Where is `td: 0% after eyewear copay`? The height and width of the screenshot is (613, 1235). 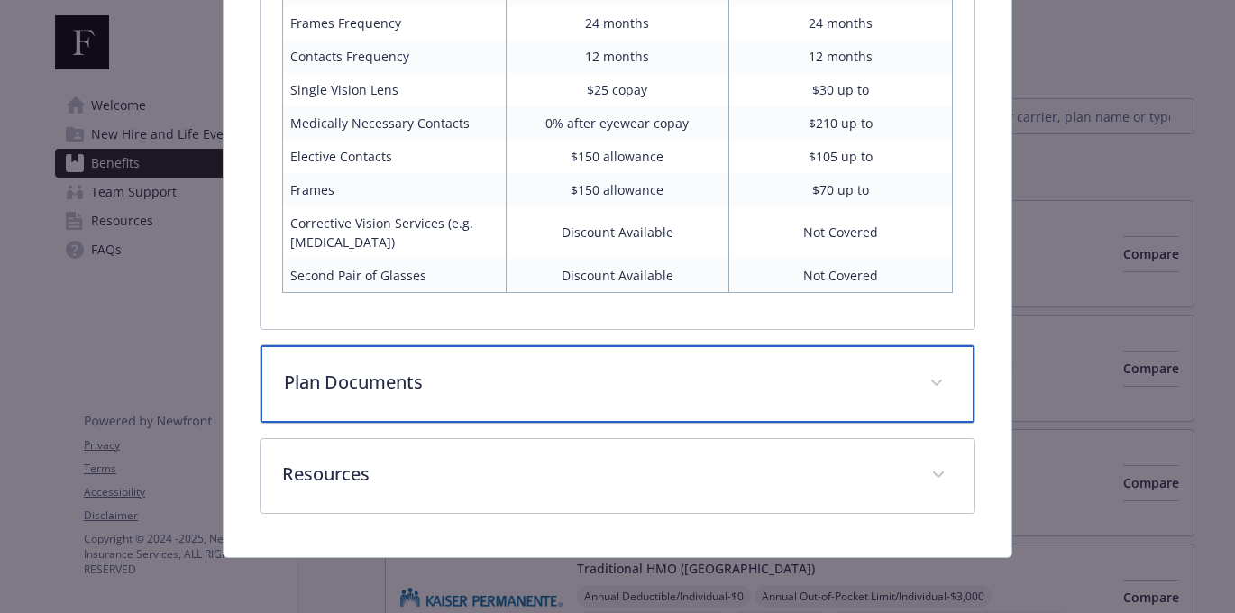
td: 0% after eyewear copay is located at coordinates (617, 123).